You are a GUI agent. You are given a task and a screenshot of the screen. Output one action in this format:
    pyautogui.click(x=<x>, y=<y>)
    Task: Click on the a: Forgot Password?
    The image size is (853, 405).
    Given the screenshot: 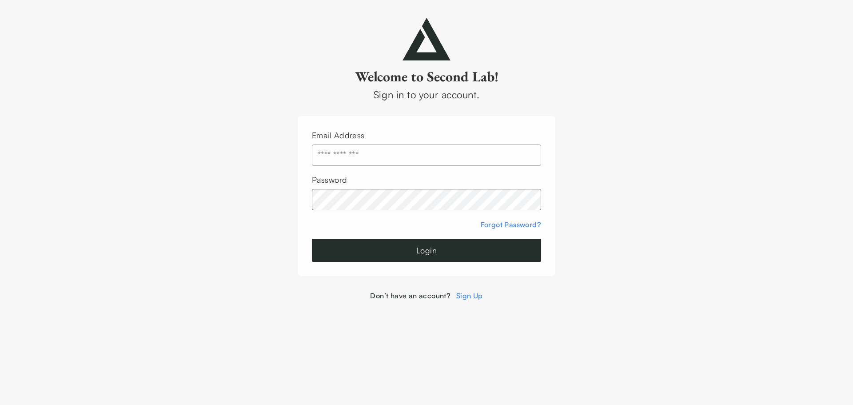 What is the action you would take?
    pyautogui.click(x=511, y=224)
    